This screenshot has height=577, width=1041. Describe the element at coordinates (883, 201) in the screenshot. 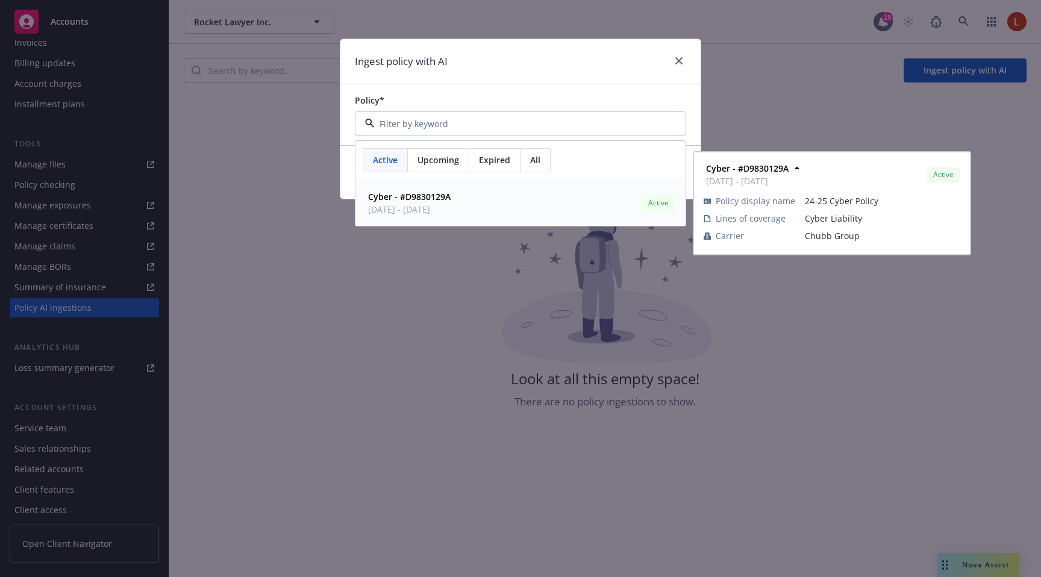

I see `span: 24-25 Cyber Policy` at that location.